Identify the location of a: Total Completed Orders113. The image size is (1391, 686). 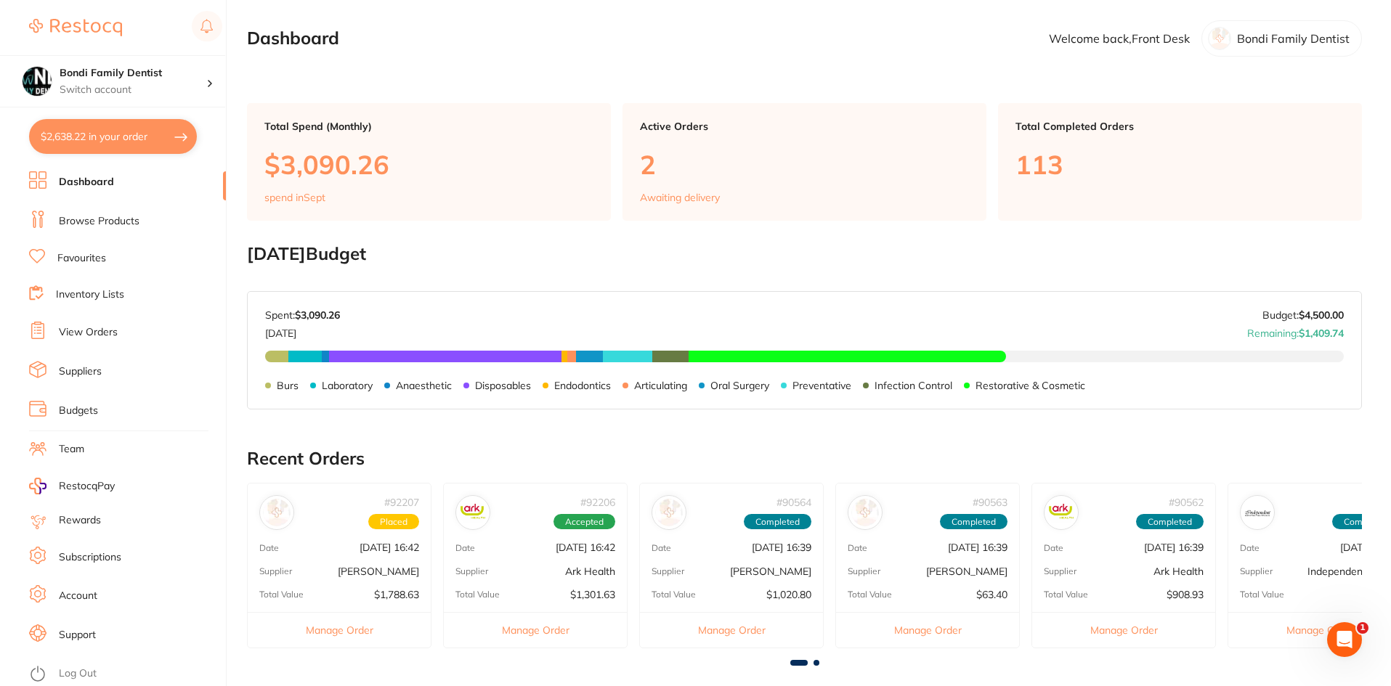
(1179, 162).